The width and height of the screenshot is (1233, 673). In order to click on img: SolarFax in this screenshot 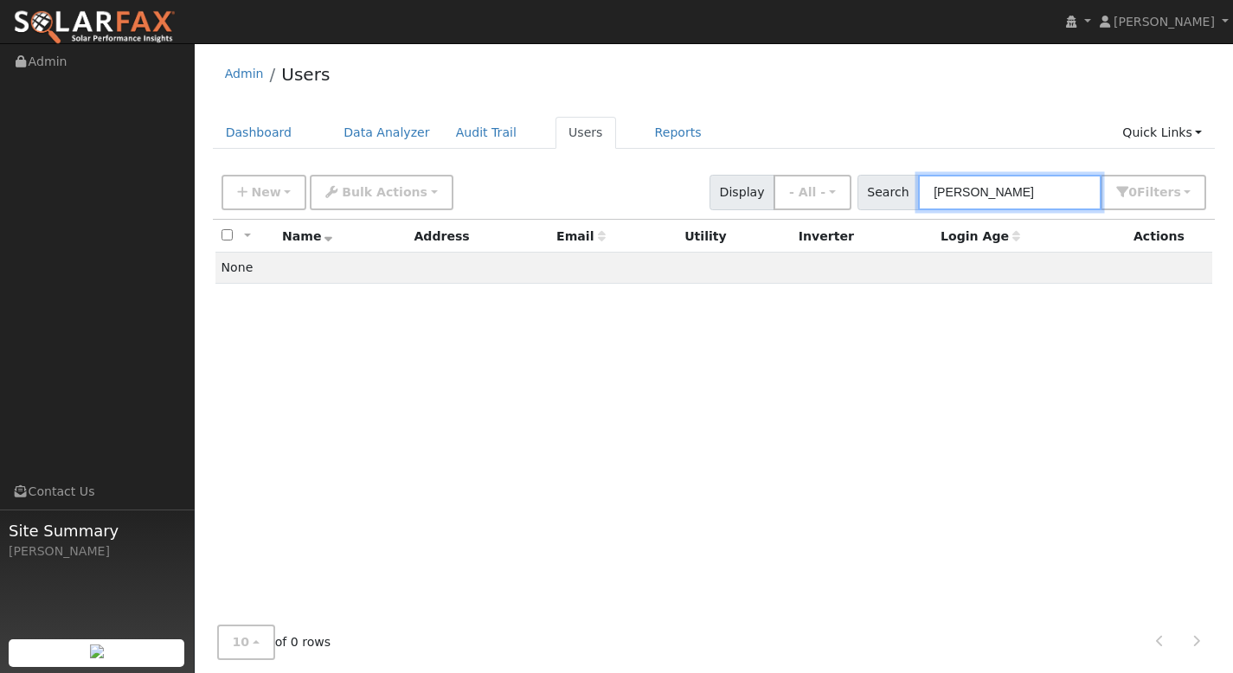, I will do `click(94, 28)`.